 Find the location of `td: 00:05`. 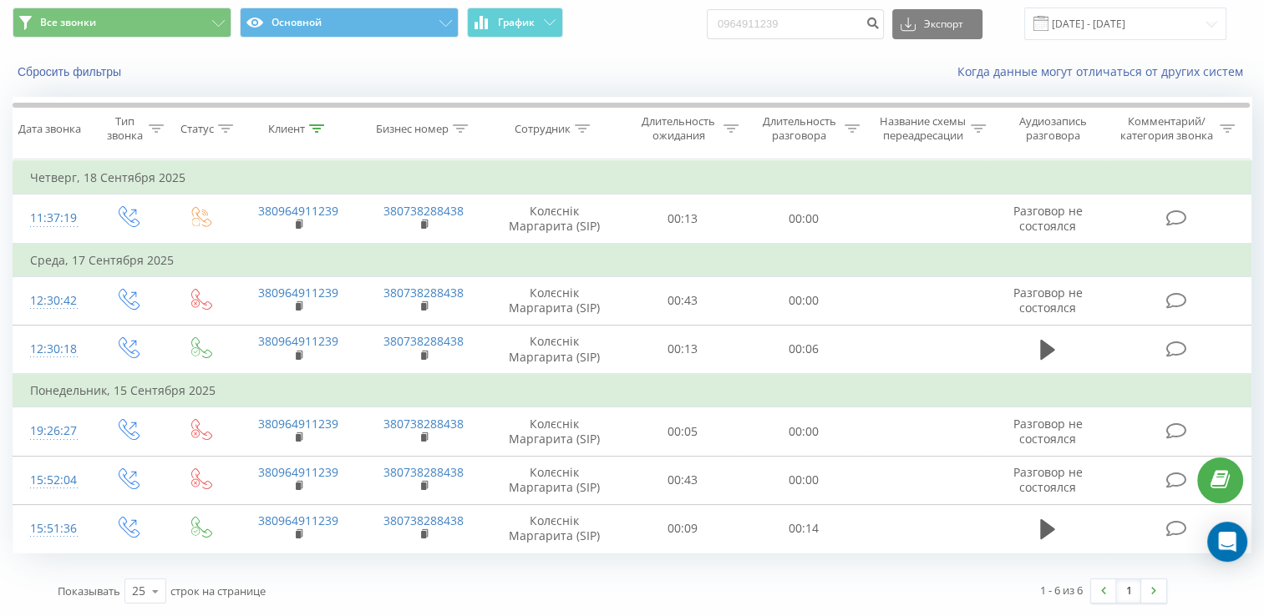

td: 00:05 is located at coordinates (682, 432).